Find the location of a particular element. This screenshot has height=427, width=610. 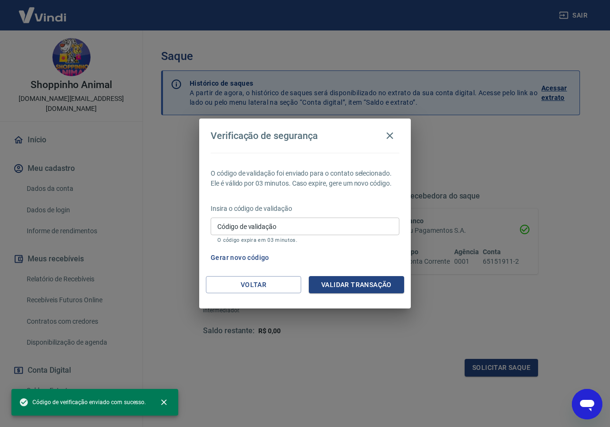

p: O código expira em 03 minutos. is located at coordinates (305, 240).